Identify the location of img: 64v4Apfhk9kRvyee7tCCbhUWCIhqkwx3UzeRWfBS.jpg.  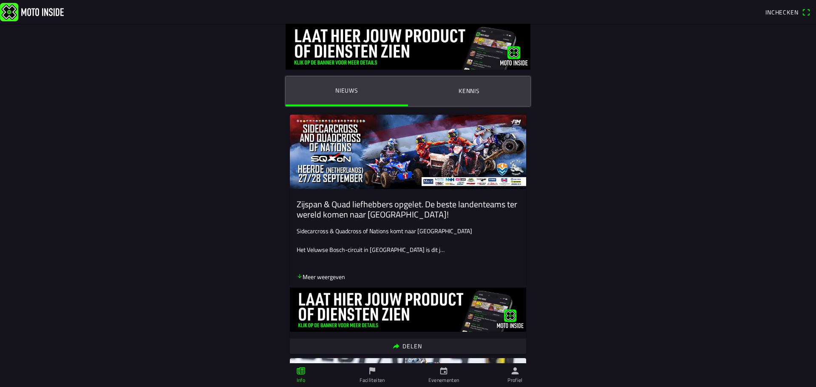
(408, 152).